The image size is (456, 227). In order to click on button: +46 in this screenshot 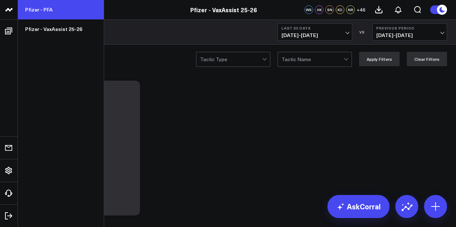, I will do `click(361, 10)`.